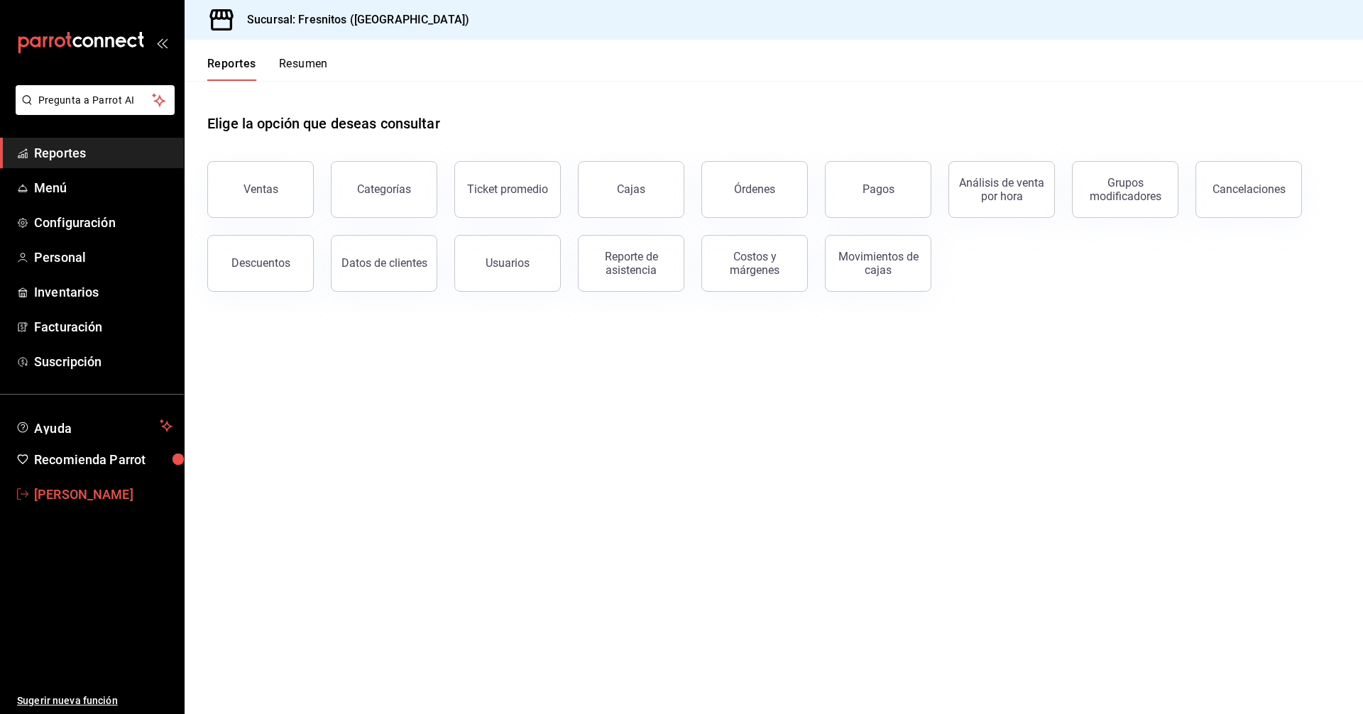 This screenshot has width=1363, height=714. What do you see at coordinates (95, 100) in the screenshot?
I see `button: Pregunta a Parrot AI` at bounding box center [95, 100].